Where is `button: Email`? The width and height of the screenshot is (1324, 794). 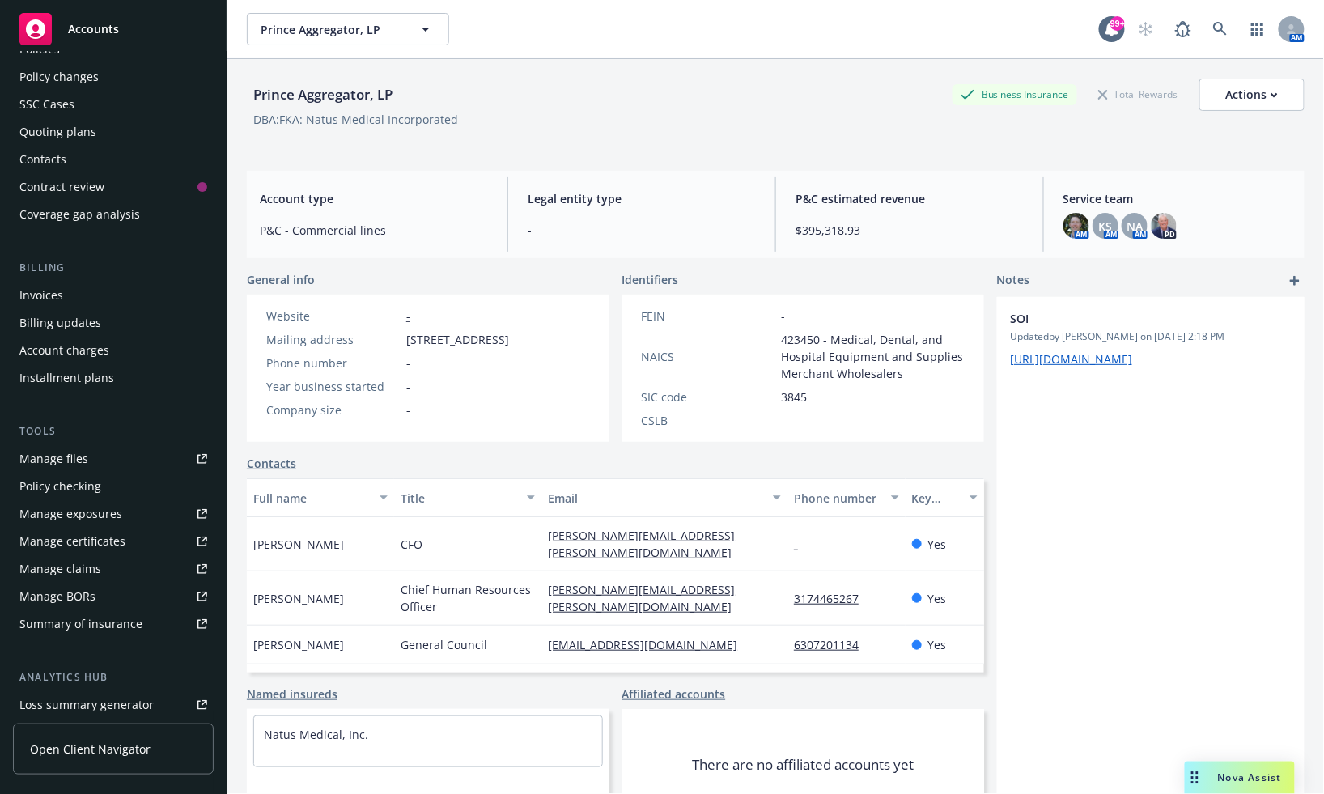
button: Email is located at coordinates (665, 498).